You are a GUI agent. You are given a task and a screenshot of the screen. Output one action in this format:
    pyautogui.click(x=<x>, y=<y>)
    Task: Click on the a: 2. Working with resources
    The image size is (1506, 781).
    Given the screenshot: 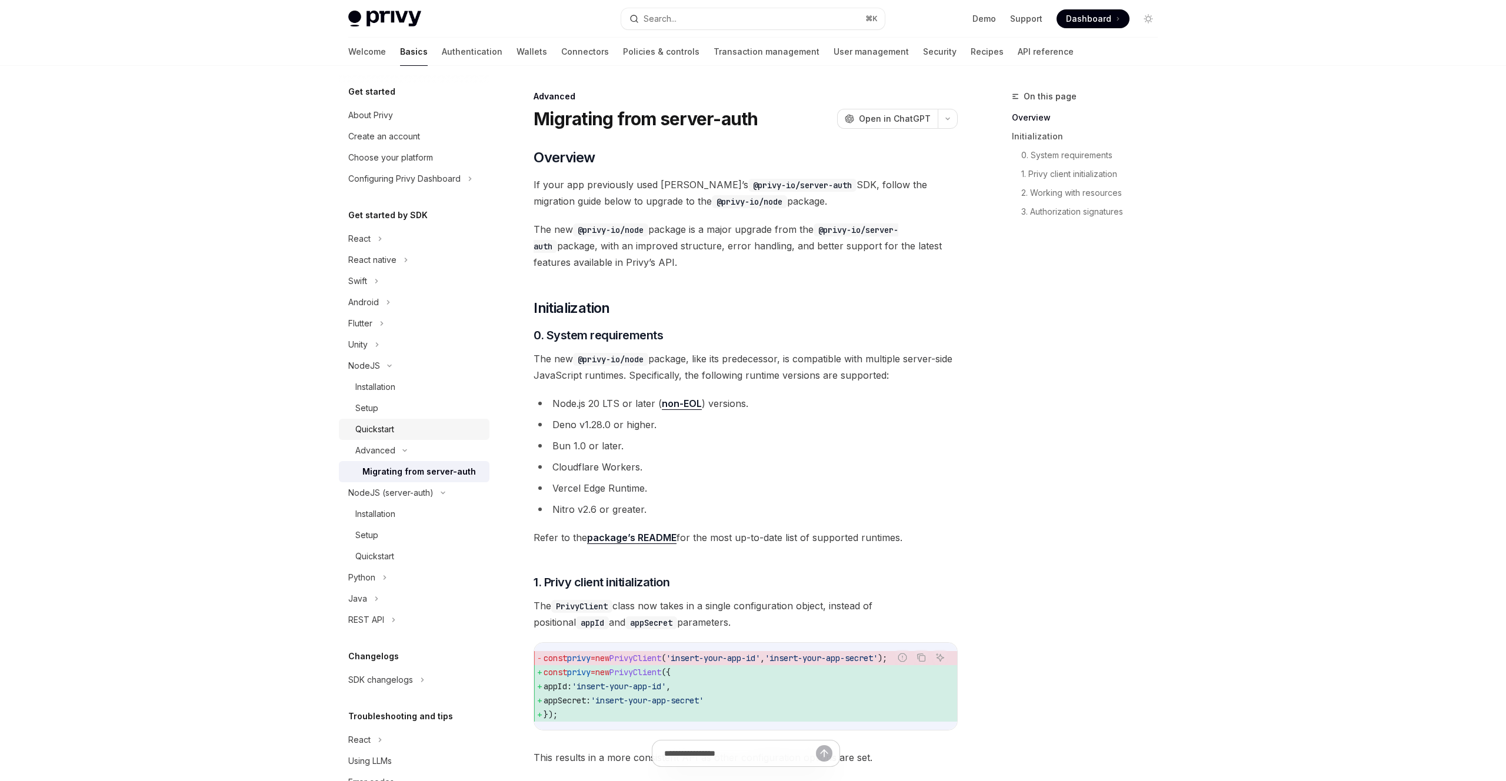 What is the action you would take?
    pyautogui.click(x=1089, y=193)
    